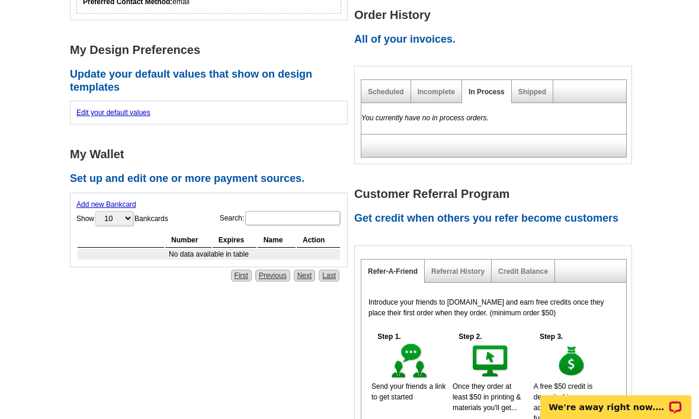 Image resolution: width=699 pixels, height=419 pixels. I want to click on a: Refer-A-Friend, so click(393, 271).